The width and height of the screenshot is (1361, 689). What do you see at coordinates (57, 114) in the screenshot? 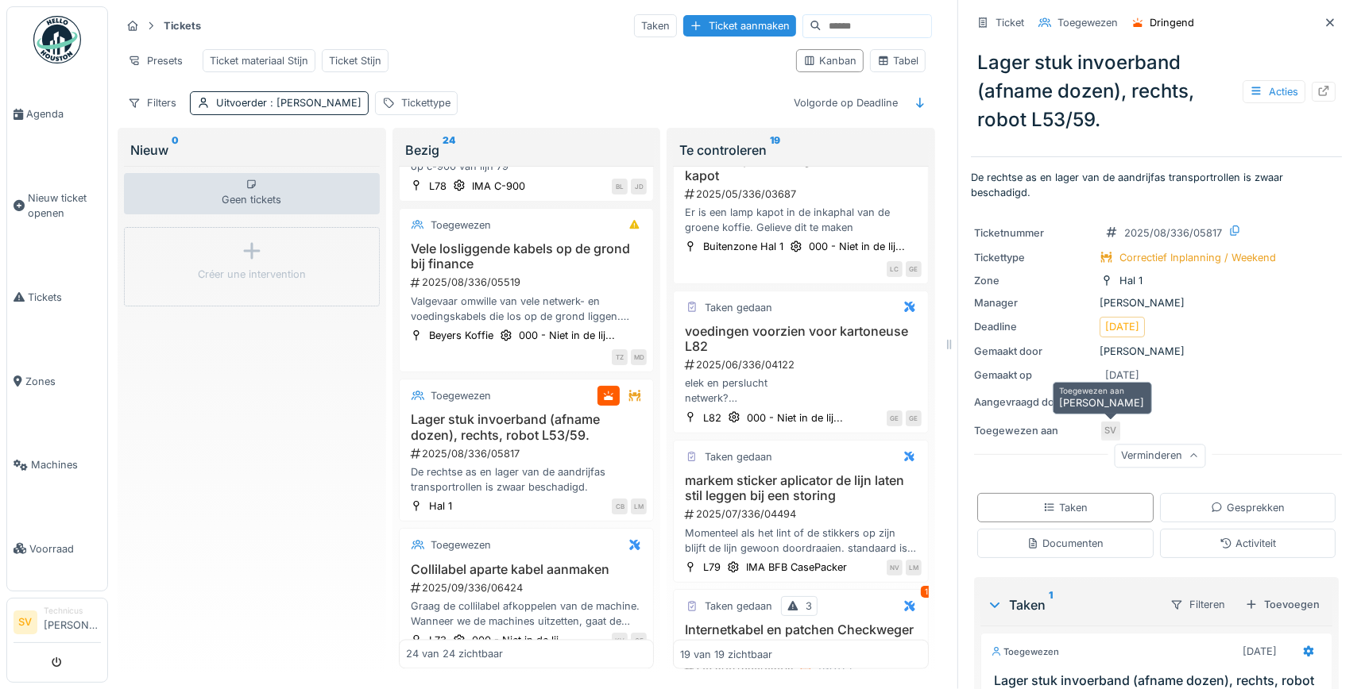
I see `a: Agenda` at bounding box center [57, 114].